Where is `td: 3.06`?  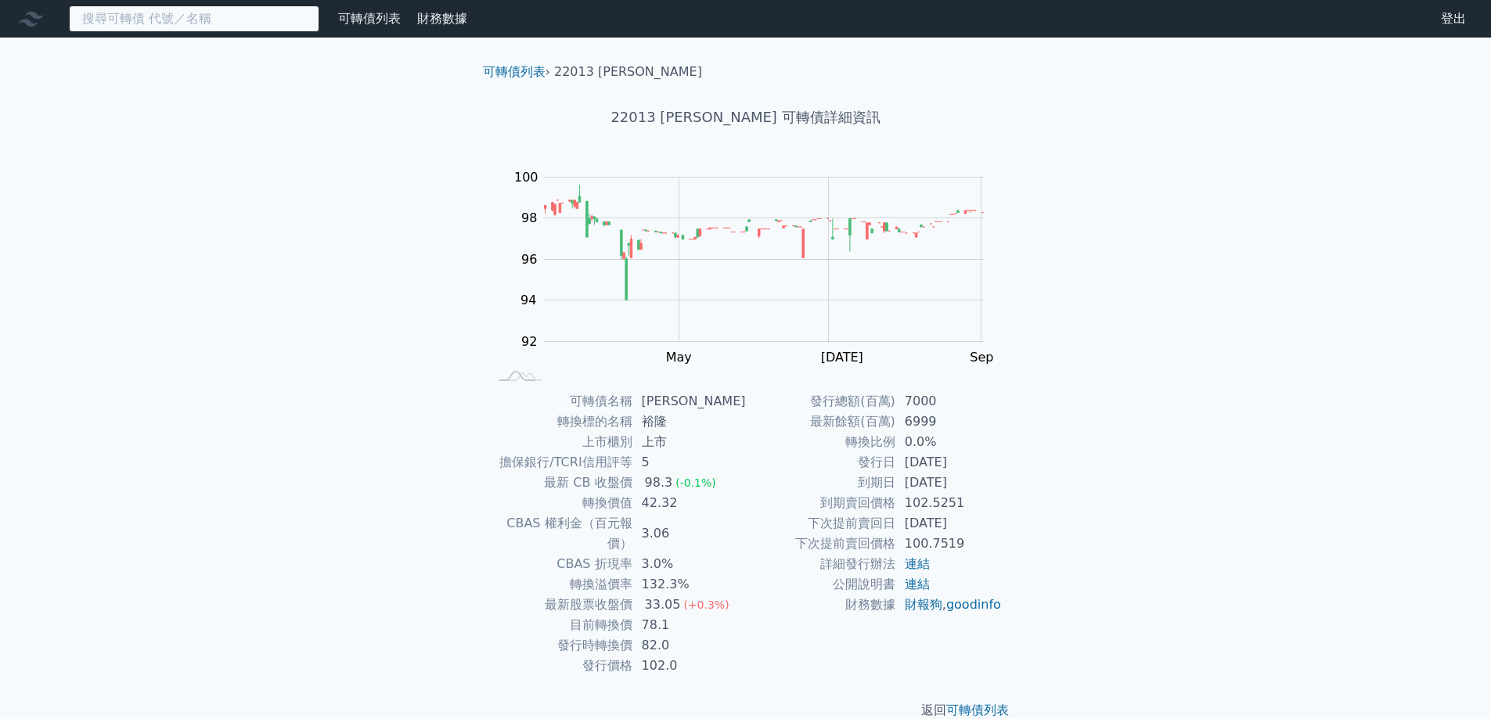
td: 3.06 is located at coordinates (689, 534).